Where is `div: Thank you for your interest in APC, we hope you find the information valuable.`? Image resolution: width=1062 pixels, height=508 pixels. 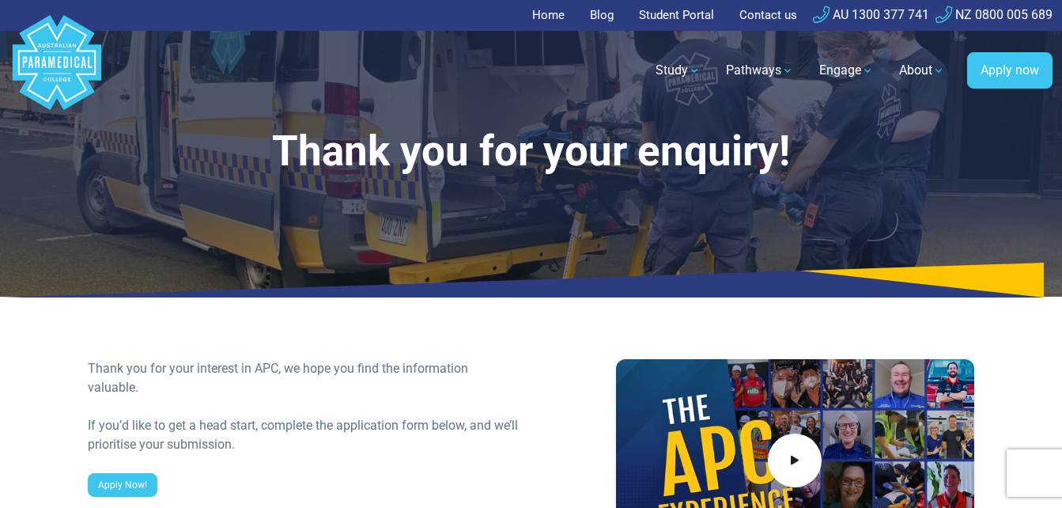 div: Thank you for your interest in APC, we hope you find the information valuable. is located at coordinates (305, 378).